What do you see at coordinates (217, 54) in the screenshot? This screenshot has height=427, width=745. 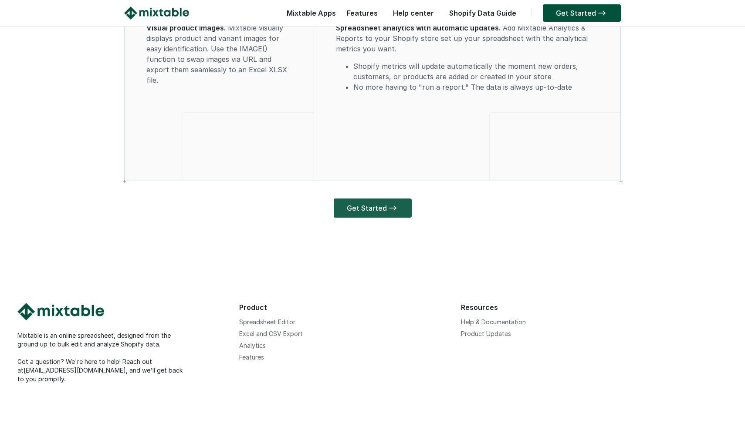 I see `span: Mixtable visually displays product and variant images for easy identification. Use the IMAGE() fu...` at bounding box center [217, 54].